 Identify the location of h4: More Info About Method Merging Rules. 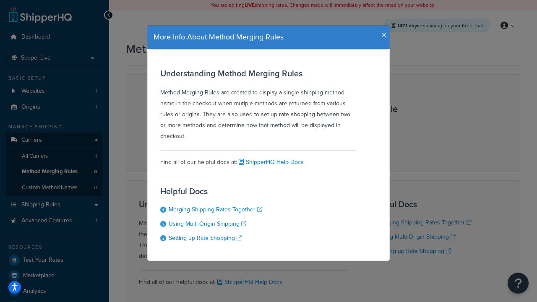
(268, 37).